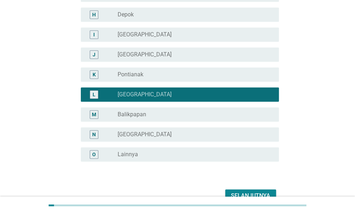  I want to click on div: M, so click(94, 114).